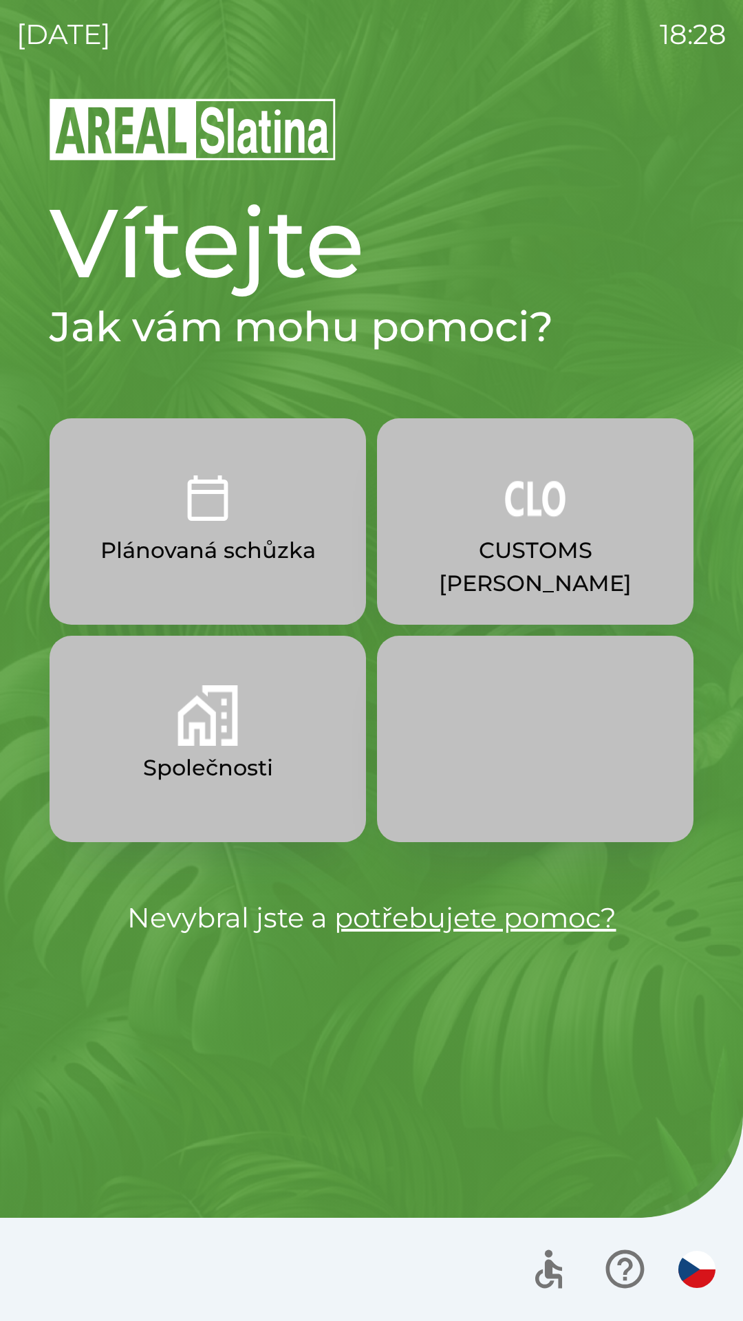 Image resolution: width=743 pixels, height=1321 pixels. I want to click on p: Společnosti, so click(208, 768).